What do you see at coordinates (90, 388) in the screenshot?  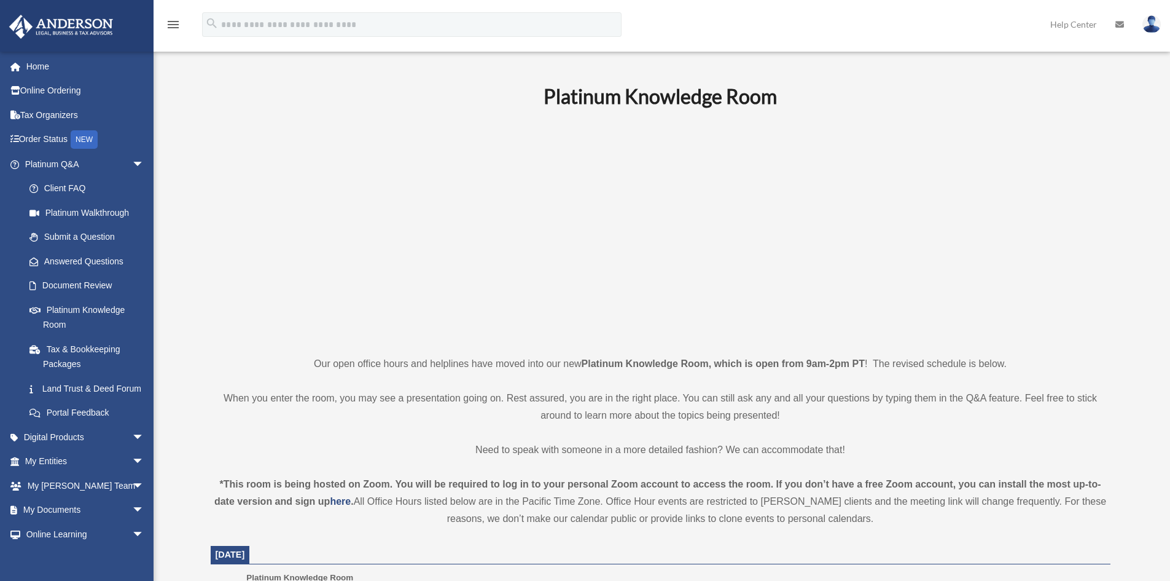 I see `a: Land Trust & Deed Forum` at bounding box center [90, 388].